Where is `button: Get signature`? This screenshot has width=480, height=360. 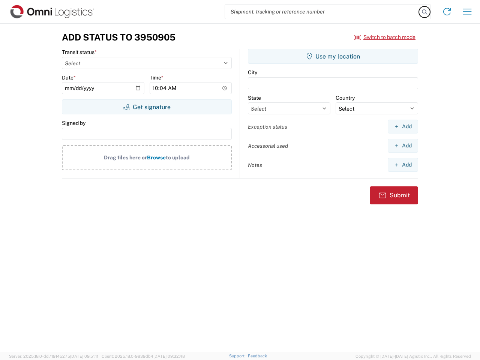 button: Get signature is located at coordinates (147, 107).